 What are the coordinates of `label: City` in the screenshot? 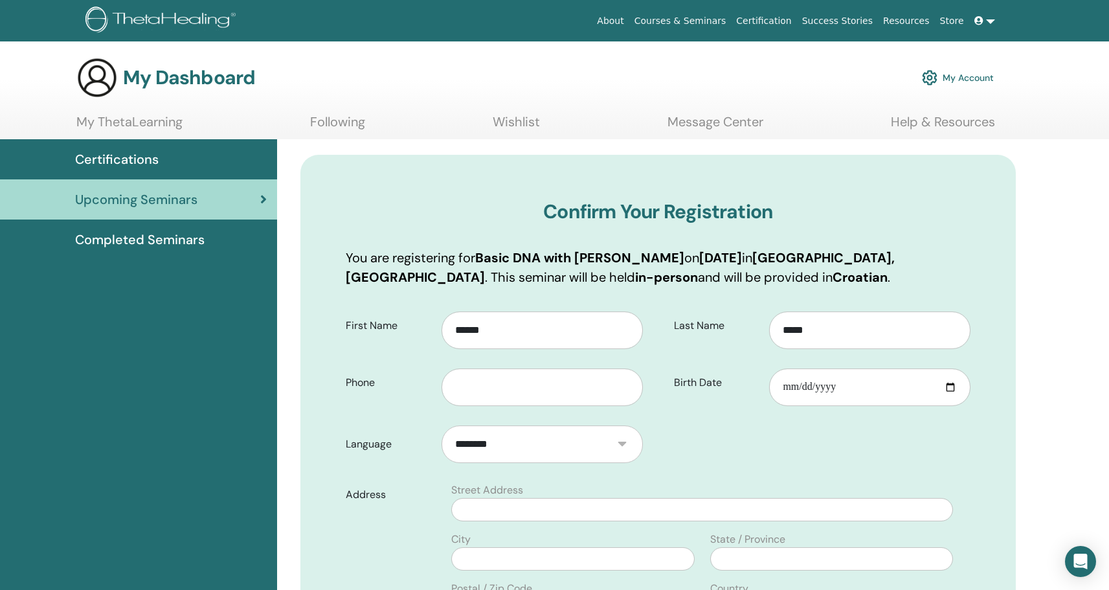 It's located at (461, 539).